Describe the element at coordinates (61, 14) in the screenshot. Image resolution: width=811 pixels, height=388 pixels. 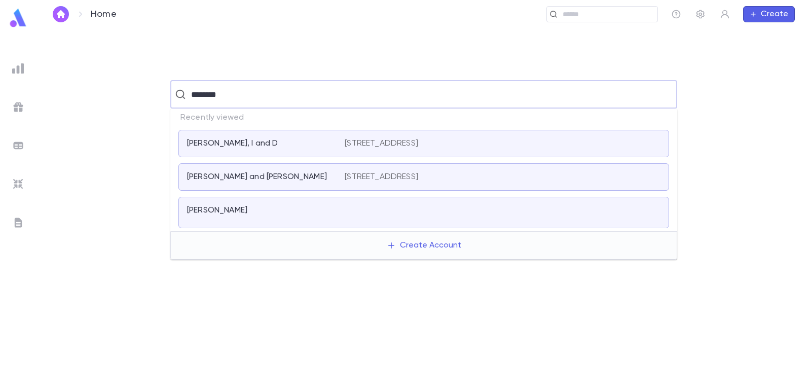
I see `img: home_white.a664292cf8c1dea59945f0da9f25487c.svg` at that location.